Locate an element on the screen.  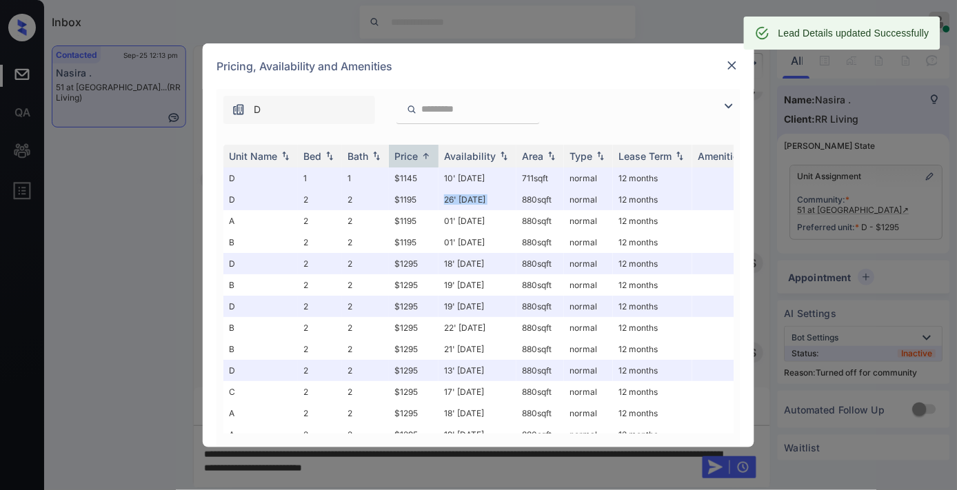
td: $1145 is located at coordinates (414, 178).